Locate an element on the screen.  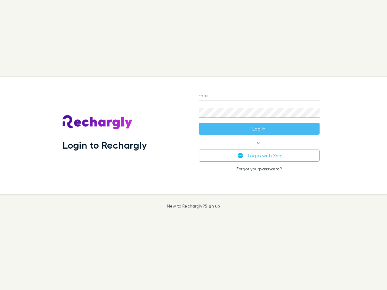
button: Log in with Xero is located at coordinates (259, 156).